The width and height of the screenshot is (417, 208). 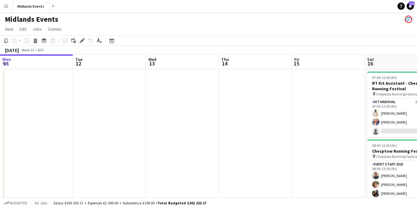 What do you see at coordinates (28, 50) in the screenshot?
I see `span: Week 33` at bounding box center [28, 50].